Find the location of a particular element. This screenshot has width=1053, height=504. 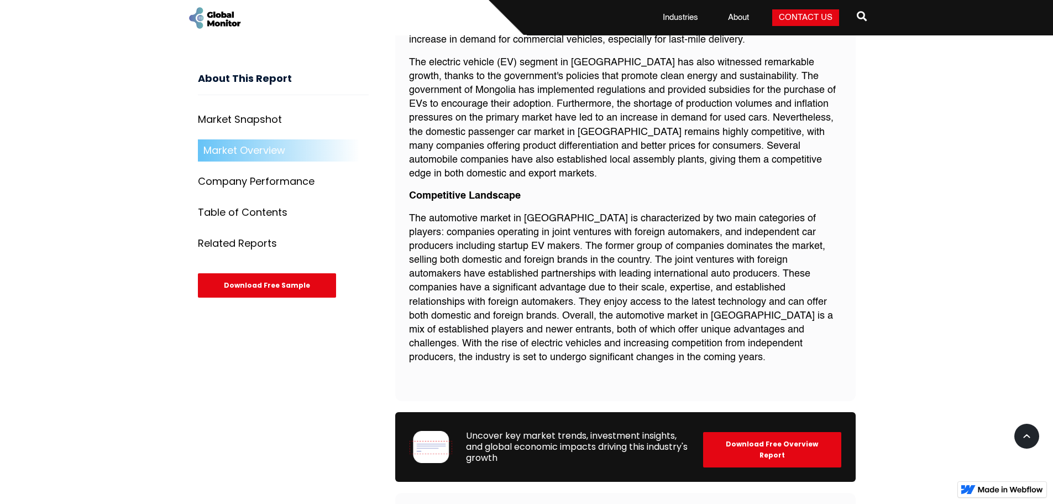

a: Industries is located at coordinates (680, 18).